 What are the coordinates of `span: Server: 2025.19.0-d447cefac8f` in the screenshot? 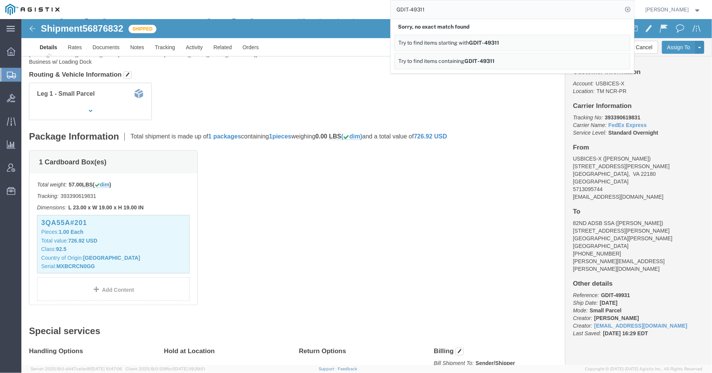 It's located at (76, 369).